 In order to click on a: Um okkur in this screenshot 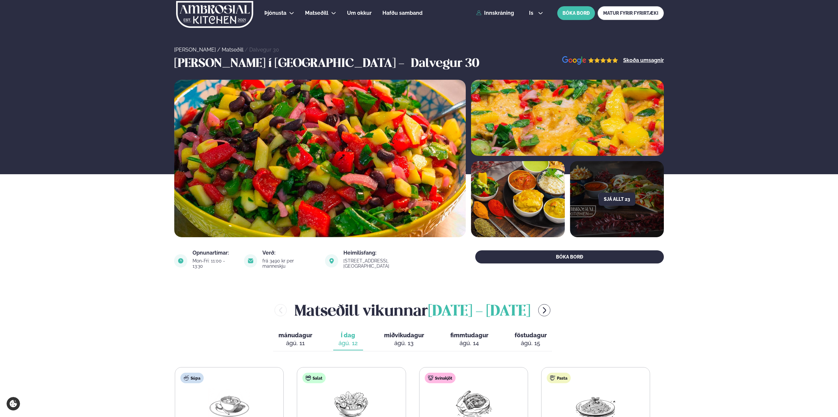, I will do `click(359, 13)`.